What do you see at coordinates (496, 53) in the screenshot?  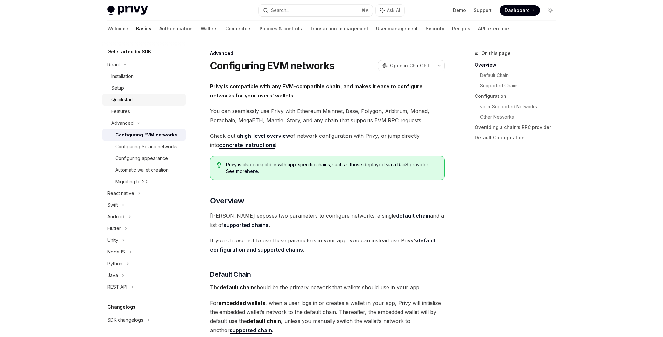 I see `span: On this page` at bounding box center [496, 53].